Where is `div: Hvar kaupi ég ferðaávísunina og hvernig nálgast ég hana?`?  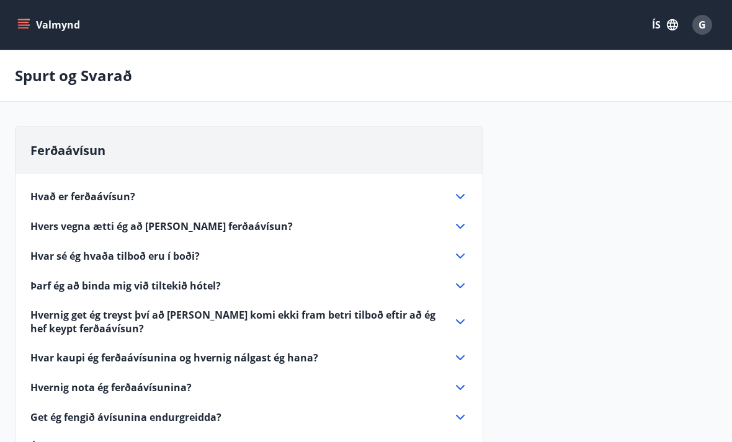 div: Hvar kaupi ég ferðaávísunina og hvernig nálgast ég hana? is located at coordinates (249, 358).